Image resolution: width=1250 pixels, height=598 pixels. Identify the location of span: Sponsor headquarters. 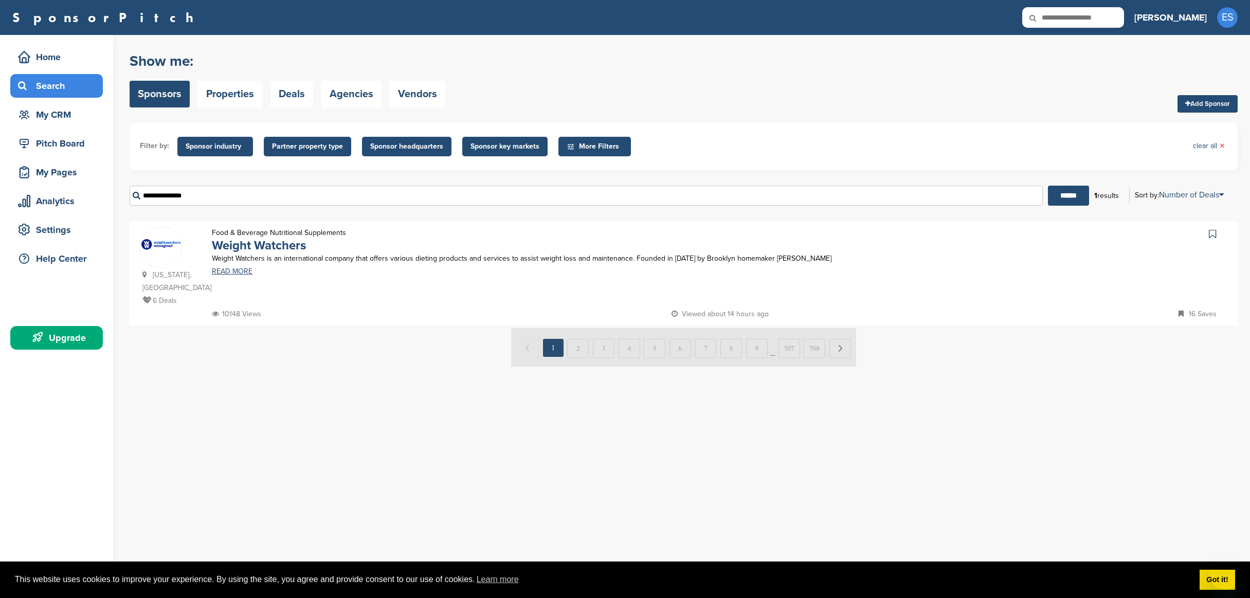
(407, 146).